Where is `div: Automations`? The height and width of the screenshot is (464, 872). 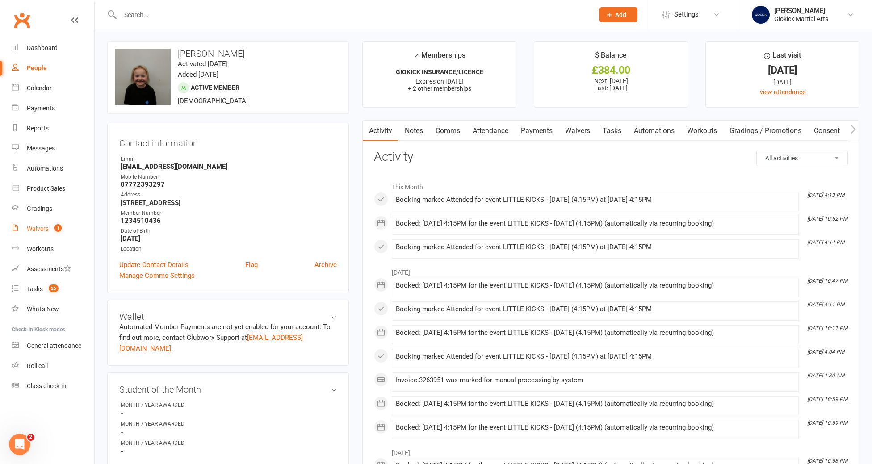 div: Automations is located at coordinates (45, 168).